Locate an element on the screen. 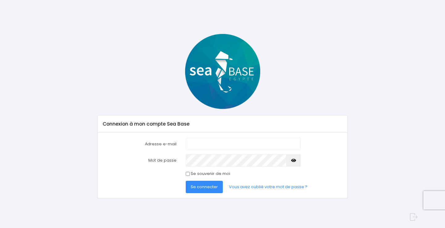  label: Mot de passe is located at coordinates (139, 161).